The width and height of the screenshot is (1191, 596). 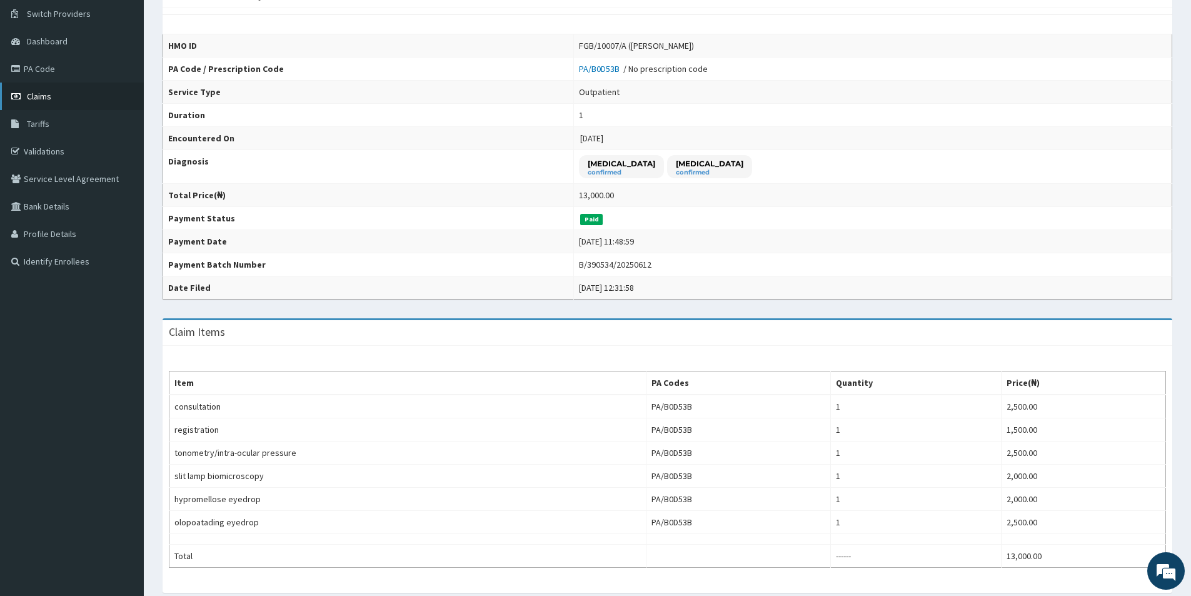 I want to click on td: Total, so click(x=408, y=556).